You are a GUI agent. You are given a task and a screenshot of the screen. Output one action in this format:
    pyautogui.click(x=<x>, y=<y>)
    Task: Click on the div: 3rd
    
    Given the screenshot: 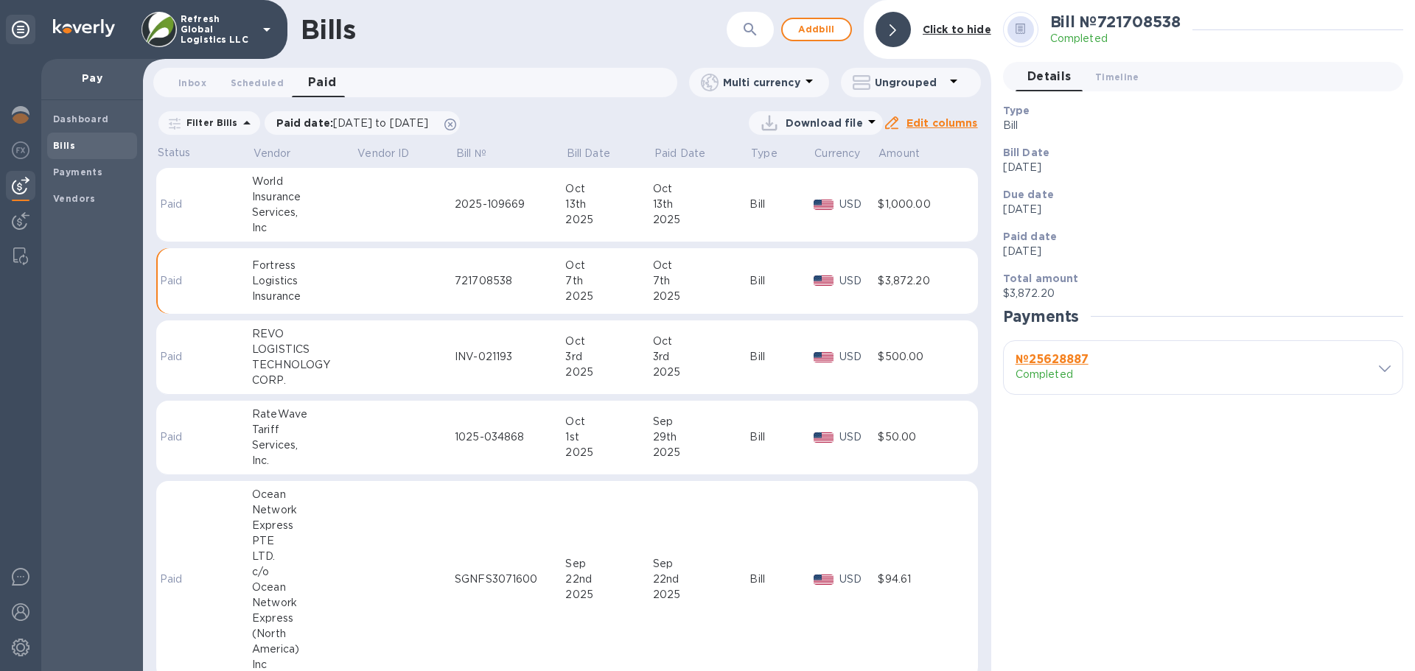 What is the action you would take?
    pyautogui.click(x=702, y=357)
    